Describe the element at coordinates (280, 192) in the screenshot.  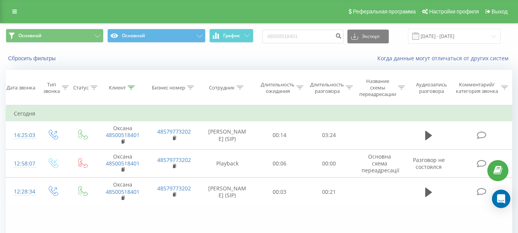
I see `td: 00:03` at that location.